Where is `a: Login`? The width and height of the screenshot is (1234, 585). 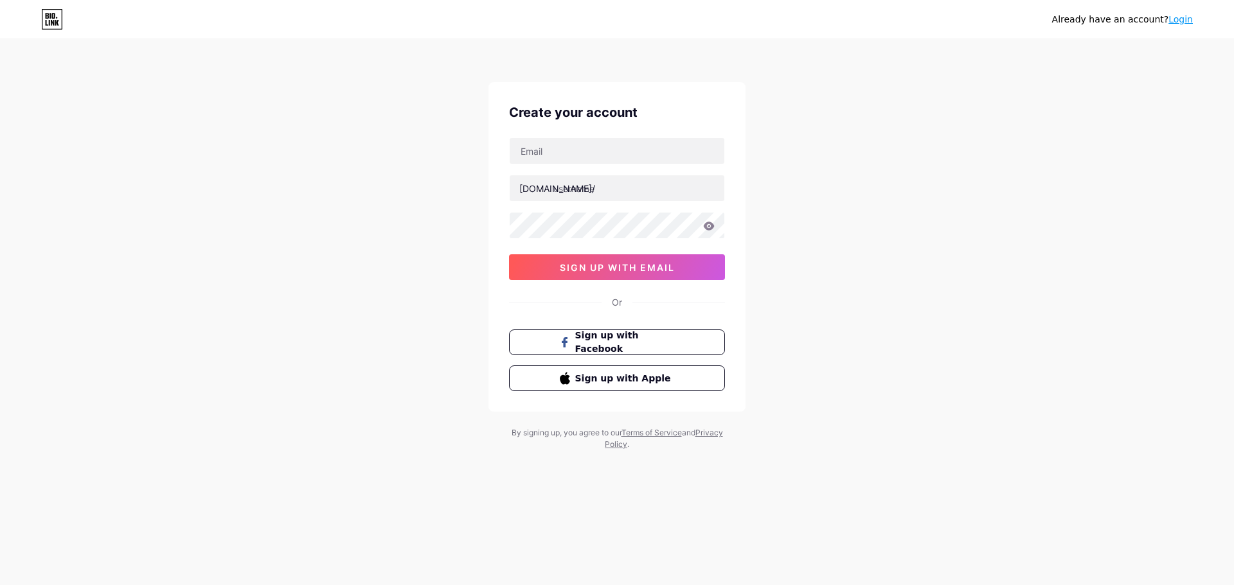 a: Login is located at coordinates (1180, 19).